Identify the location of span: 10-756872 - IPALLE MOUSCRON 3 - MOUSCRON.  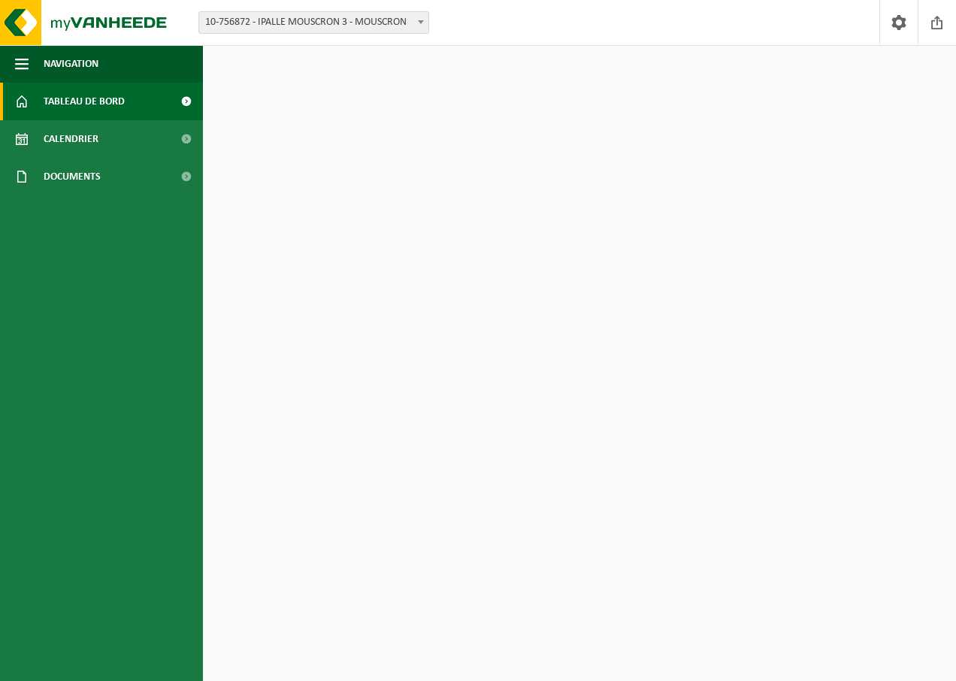
(313, 23).